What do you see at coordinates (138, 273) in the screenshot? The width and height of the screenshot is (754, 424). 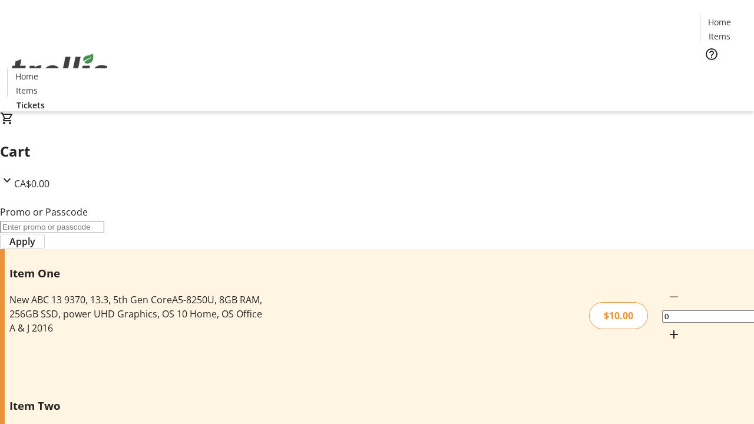 I see `h3: Item One` at bounding box center [138, 273].